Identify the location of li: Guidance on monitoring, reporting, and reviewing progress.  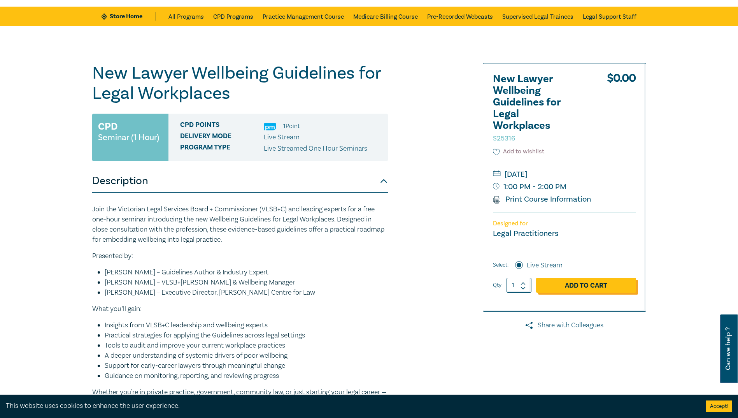
(246, 376).